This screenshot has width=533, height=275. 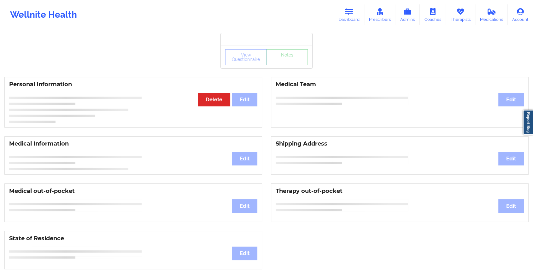 I want to click on h3: Medical Information, so click(x=133, y=143).